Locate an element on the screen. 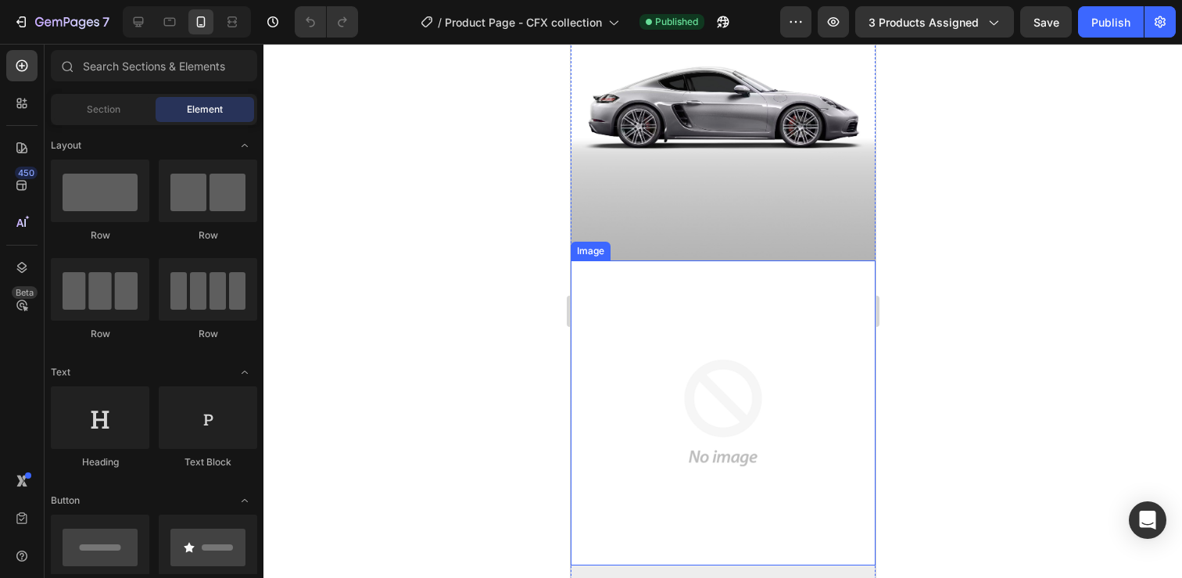  div: Text Block is located at coordinates (208, 462).